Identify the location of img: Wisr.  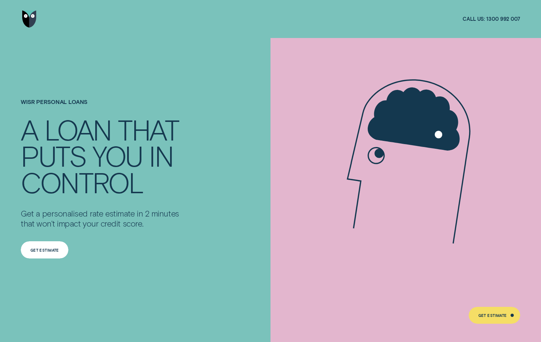
(29, 19).